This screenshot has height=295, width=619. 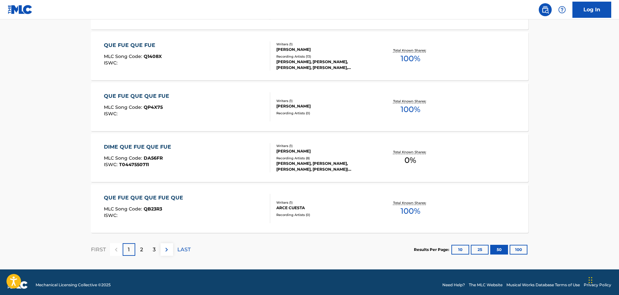 I want to click on img: right, so click(x=167, y=249).